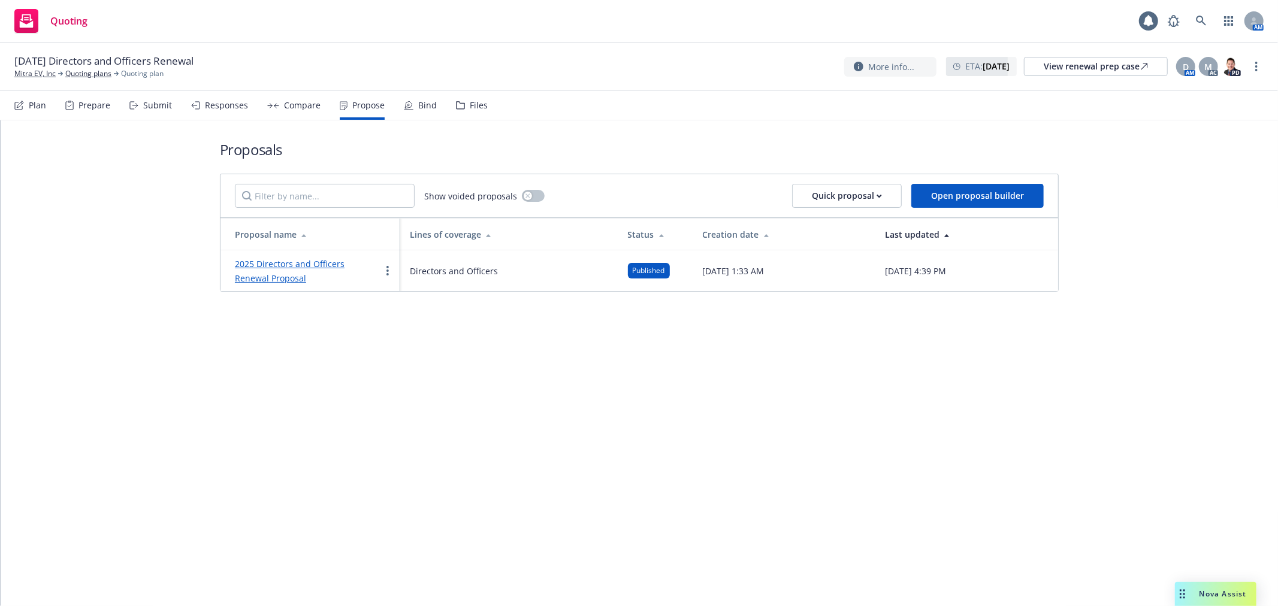 This screenshot has width=1278, height=606. Describe the element at coordinates (1208, 66) in the screenshot. I see `span: M` at that location.